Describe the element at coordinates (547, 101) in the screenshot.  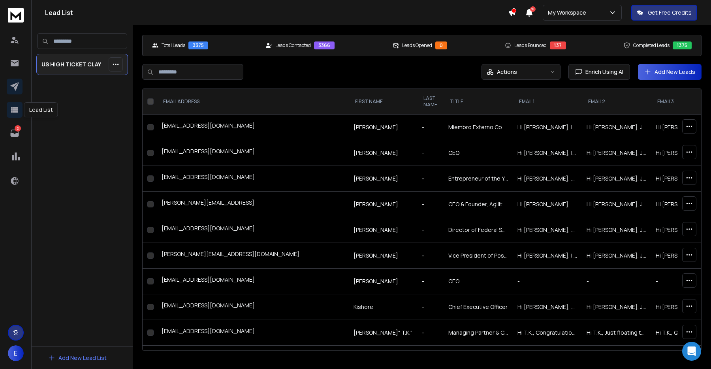
I see `th: email1` at that location.